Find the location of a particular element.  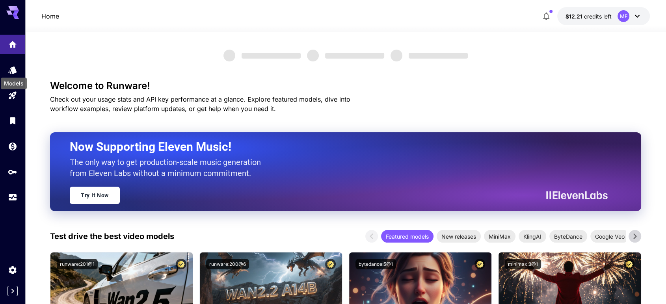

span: New releases is located at coordinates (459, 236).